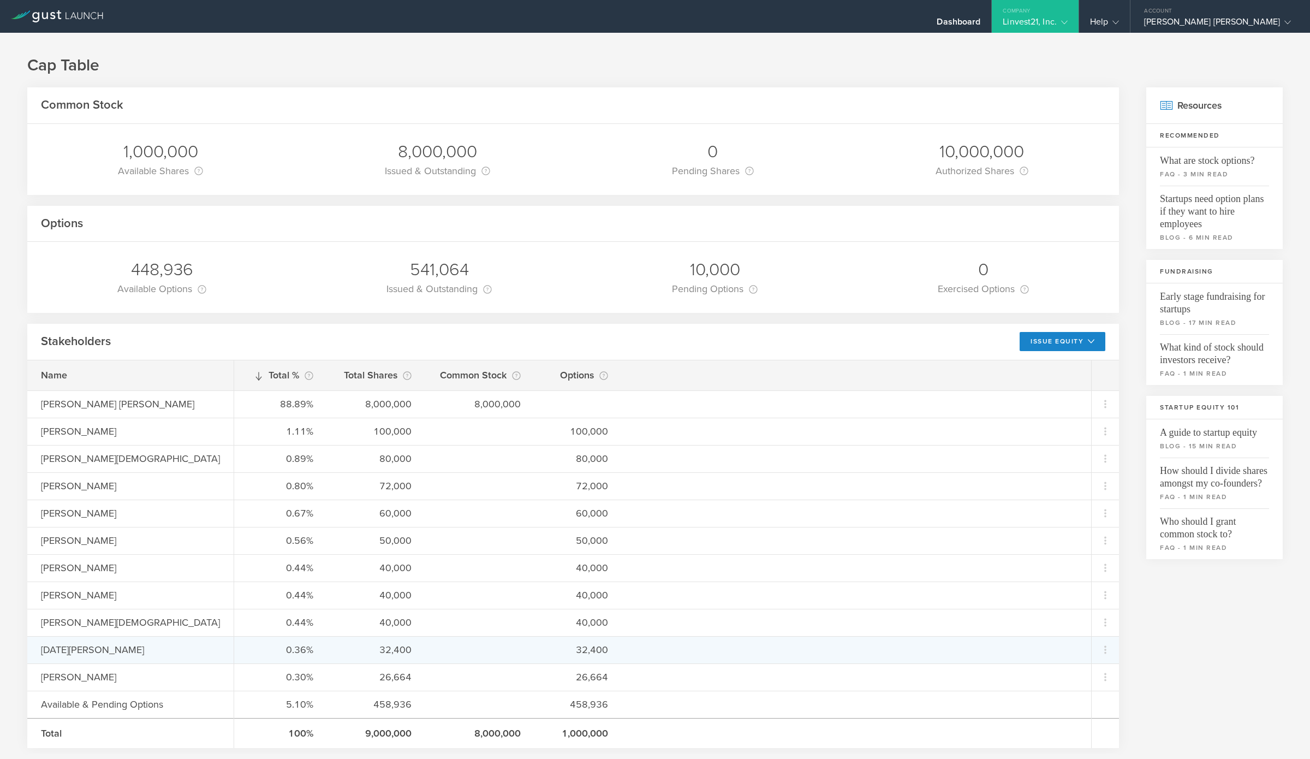  I want to click on a: What kind of stock should investors receive?faq - 1 min read, so click(1215, 359).